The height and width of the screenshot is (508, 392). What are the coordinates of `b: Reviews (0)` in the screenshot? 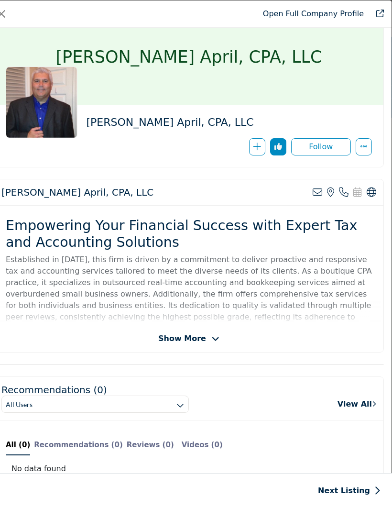 It's located at (150, 445).